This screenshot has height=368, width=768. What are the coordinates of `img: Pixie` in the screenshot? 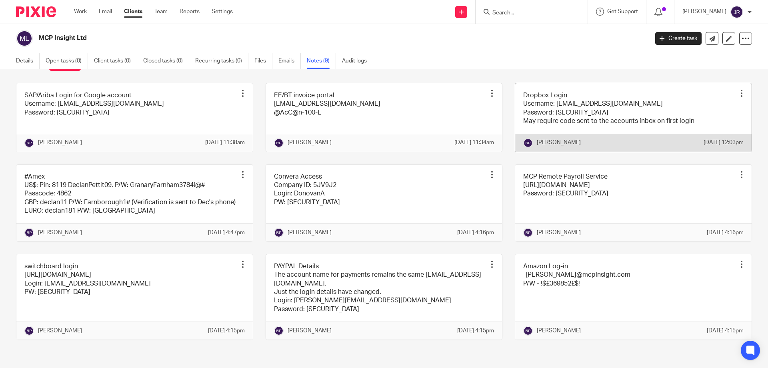 It's located at (36, 12).